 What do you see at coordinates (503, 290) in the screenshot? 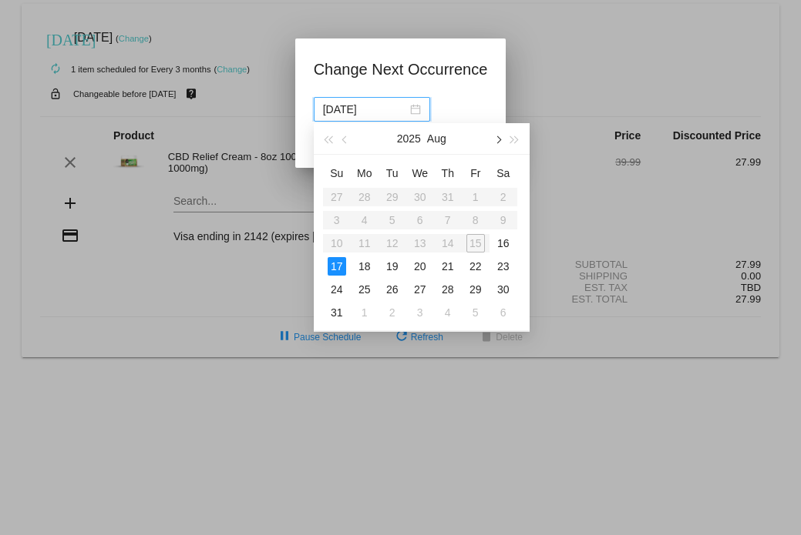
I see `td: 8/30/2025` at bounding box center [503, 290].